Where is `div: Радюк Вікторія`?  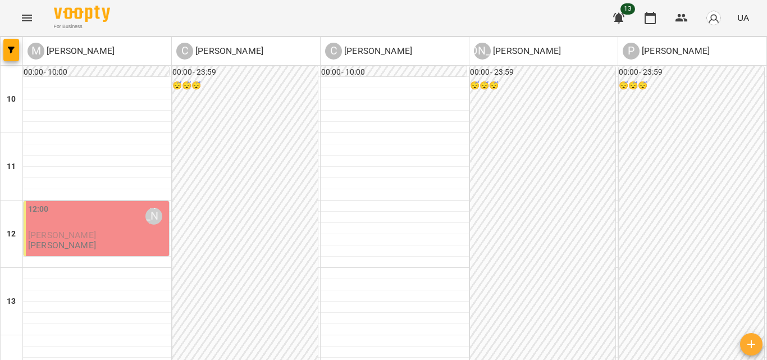 div: Радюк Вікторія is located at coordinates (666, 51).